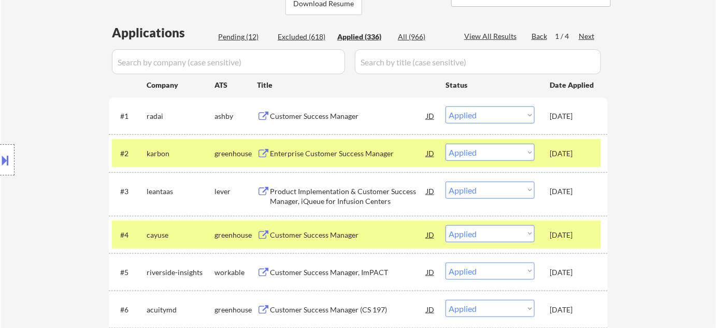 The image size is (716, 328). Describe the element at coordinates (129, 310) in the screenshot. I see `div: #6` at that location.